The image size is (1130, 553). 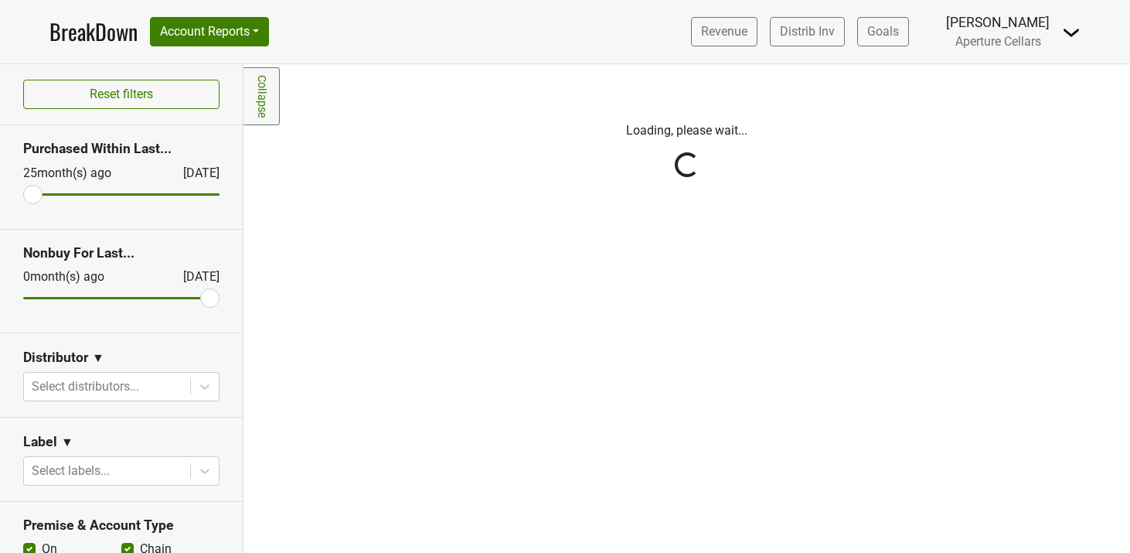 I want to click on span: Aperture Cellars, so click(x=998, y=41).